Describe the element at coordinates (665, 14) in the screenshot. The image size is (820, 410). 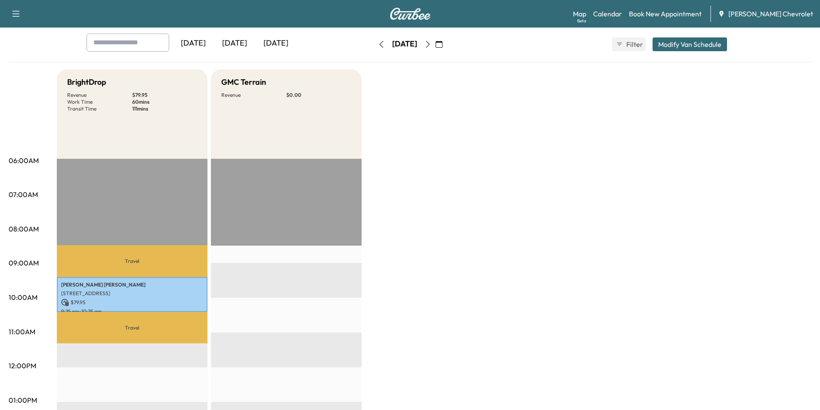
I see `a: Book New Appointment` at that location.